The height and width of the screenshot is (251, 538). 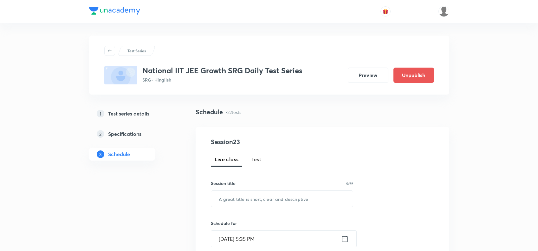 What do you see at coordinates (269, 142) in the screenshot?
I see `h4: Session 23` at bounding box center [269, 142].